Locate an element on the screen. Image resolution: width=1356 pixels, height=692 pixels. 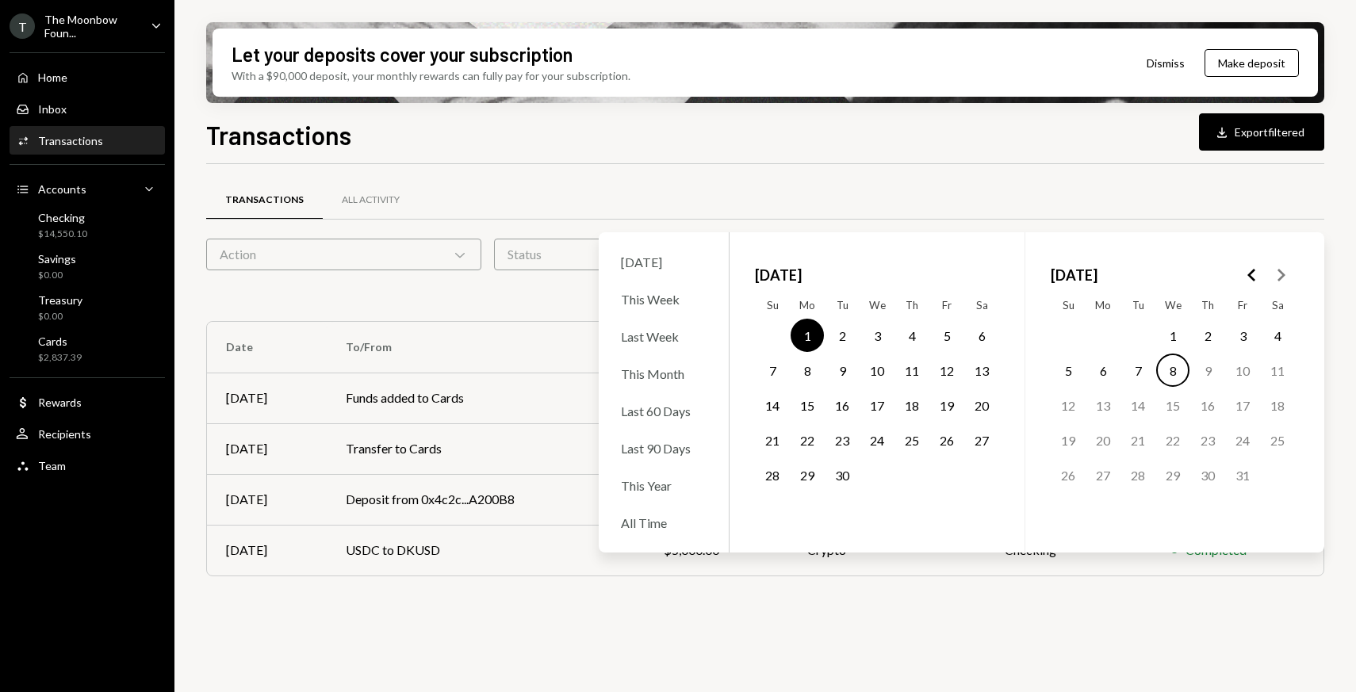
button: Tuesday, September 2nd, 2025 is located at coordinates (842, 335).